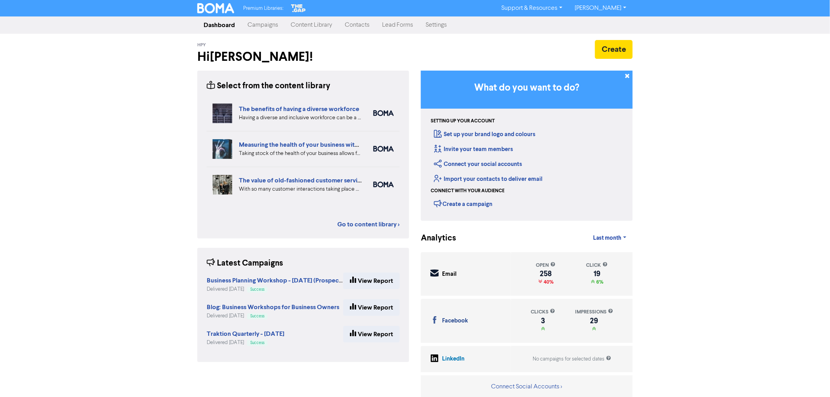 This screenshot has width=830, height=397. What do you see at coordinates (216, 8) in the screenshot?
I see `img: BOMA Logo` at bounding box center [216, 8].